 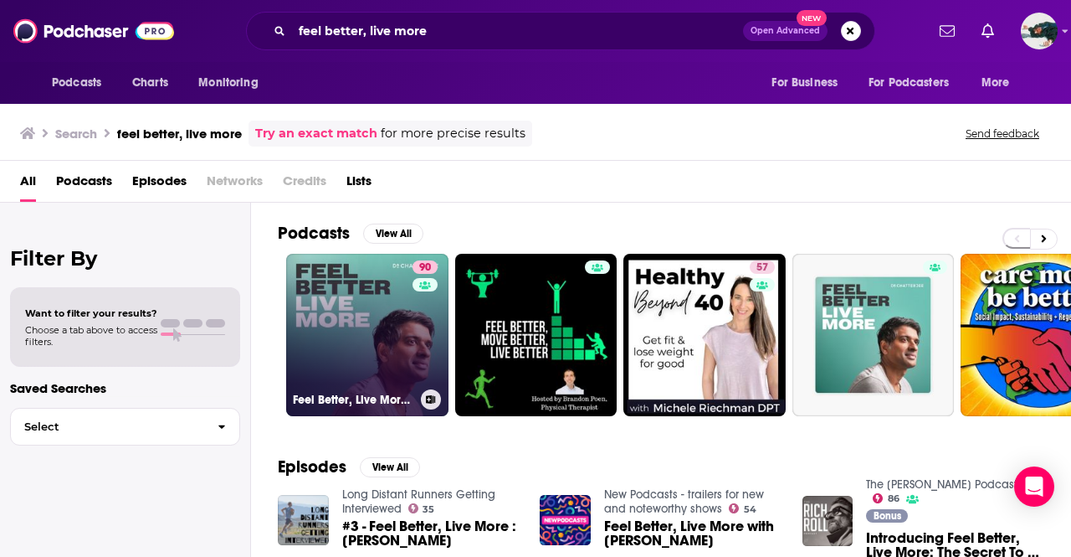 What do you see at coordinates (422, 508) in the screenshot?
I see `a: 35` at bounding box center [422, 508].